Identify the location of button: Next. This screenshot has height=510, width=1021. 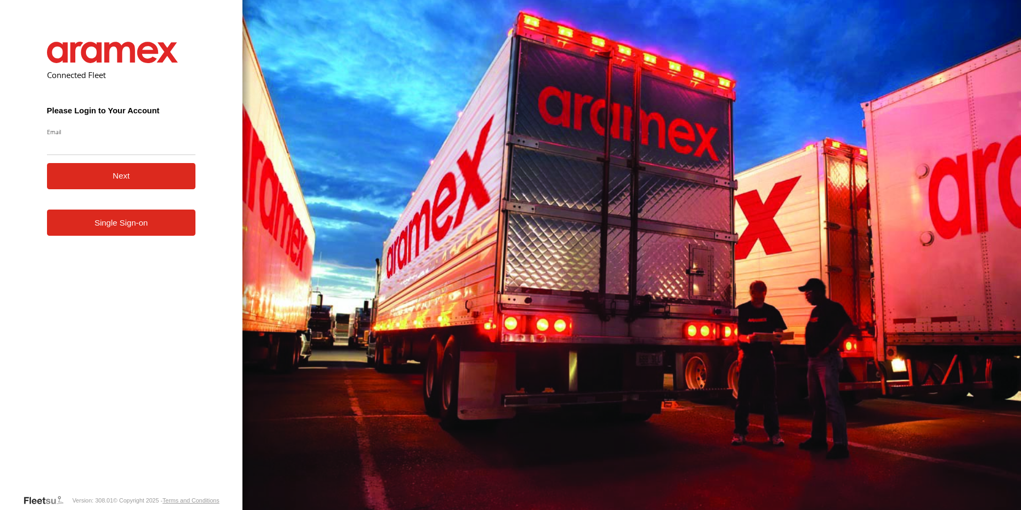
(121, 176).